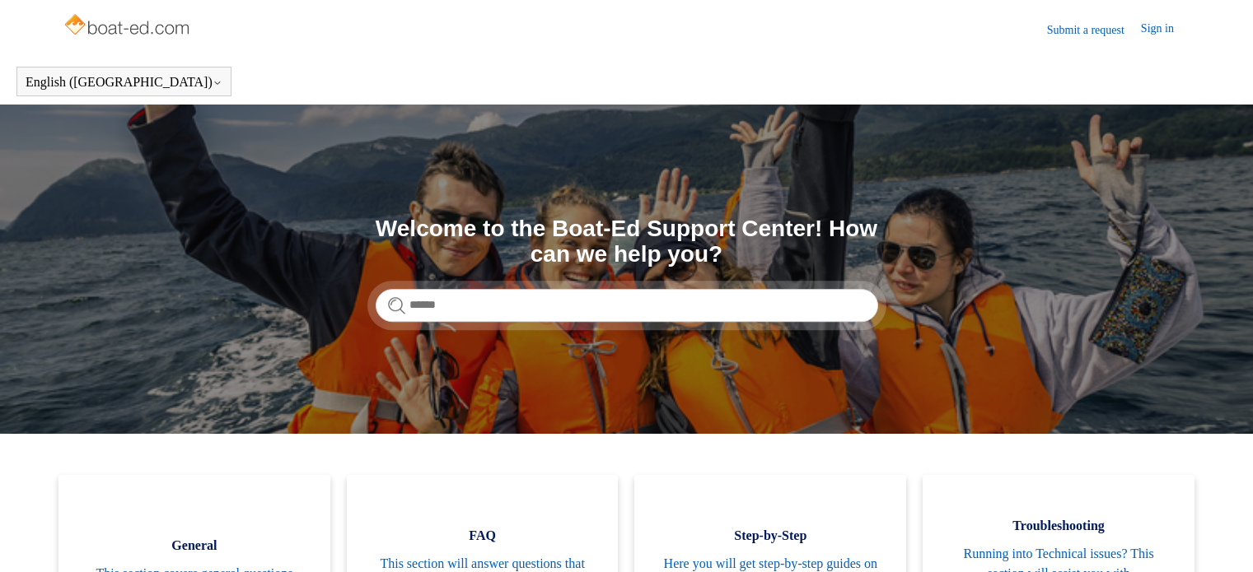 The image size is (1253, 572). What do you see at coordinates (1165, 30) in the screenshot?
I see `a: Sign in` at bounding box center [1165, 30].